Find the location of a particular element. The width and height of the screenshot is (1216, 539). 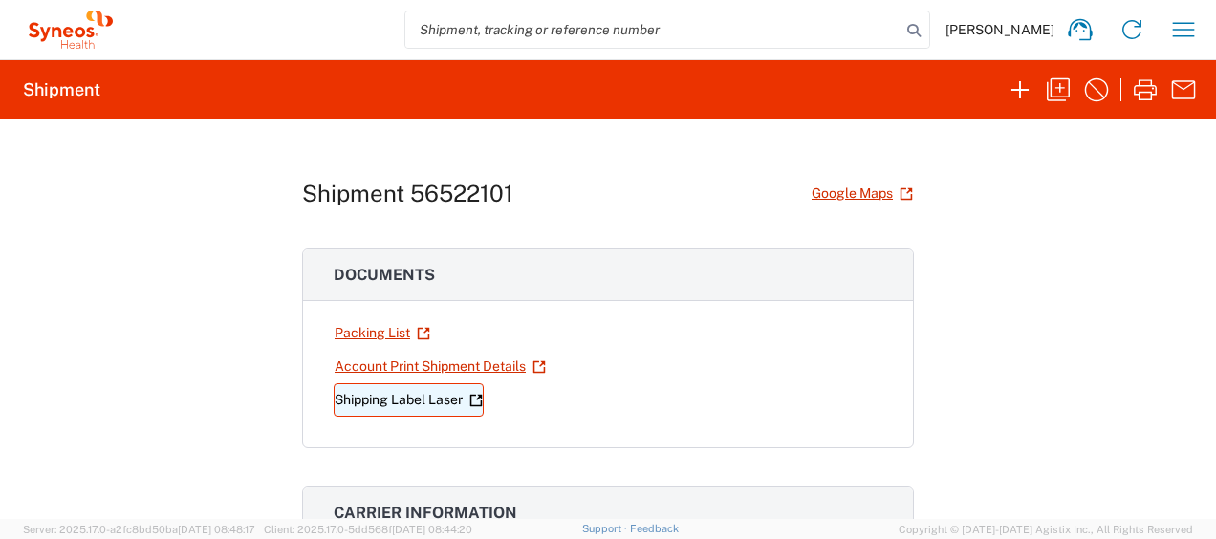

a: Feedback is located at coordinates (654, 529).